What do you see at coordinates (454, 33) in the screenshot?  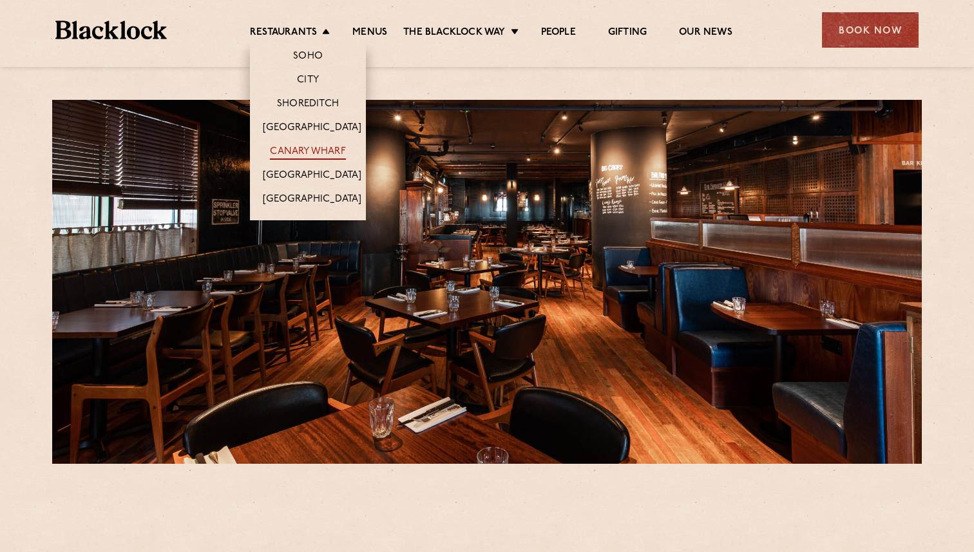 I see `a: The Blacklock Way` at bounding box center [454, 33].